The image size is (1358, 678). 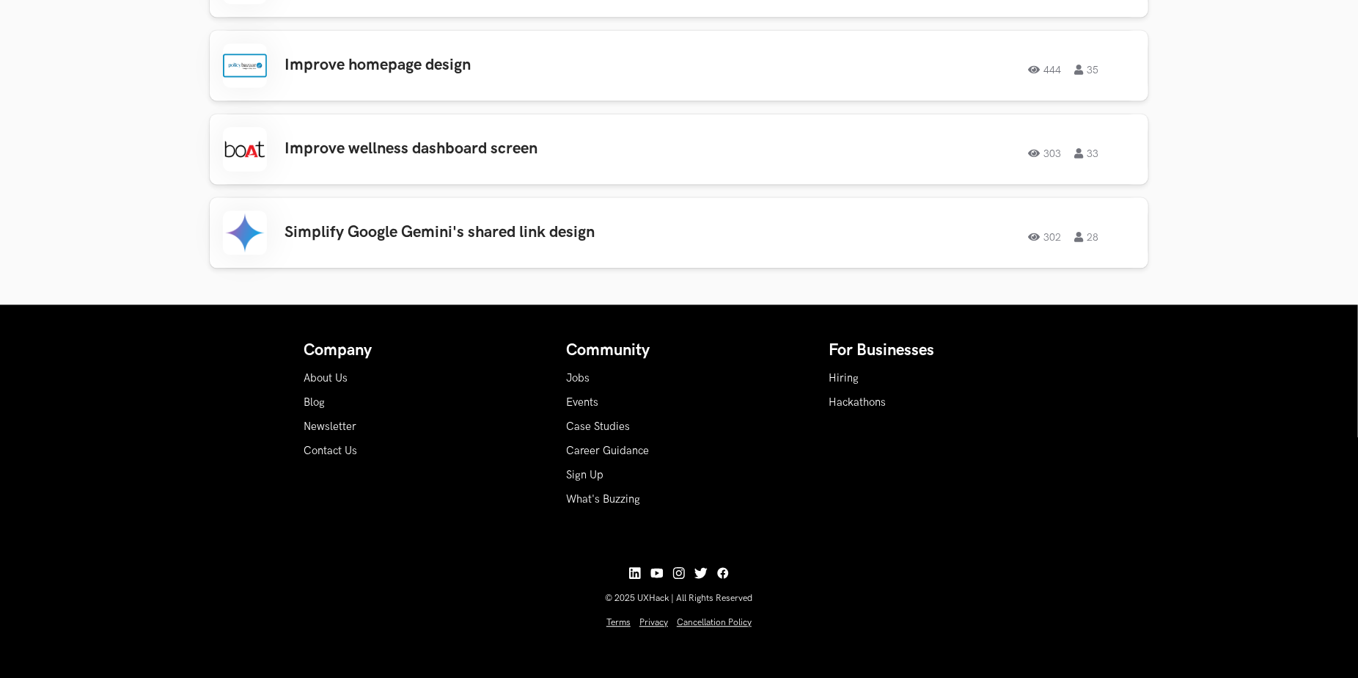 What do you see at coordinates (330, 450) in the screenshot?
I see `a: Contact Us` at bounding box center [330, 450].